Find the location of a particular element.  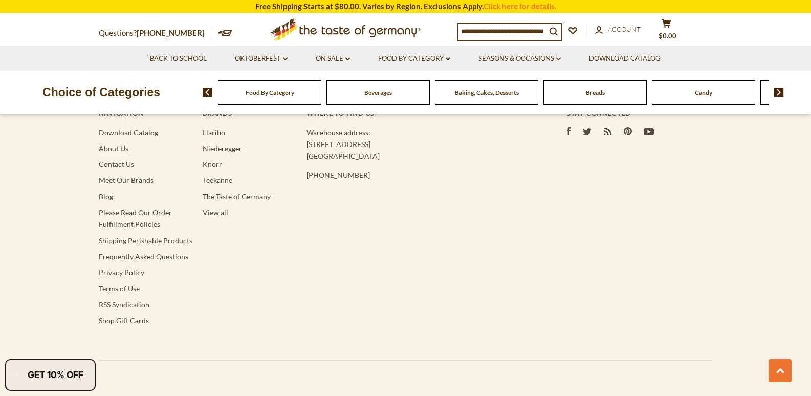

a: Knorr is located at coordinates (212, 164).